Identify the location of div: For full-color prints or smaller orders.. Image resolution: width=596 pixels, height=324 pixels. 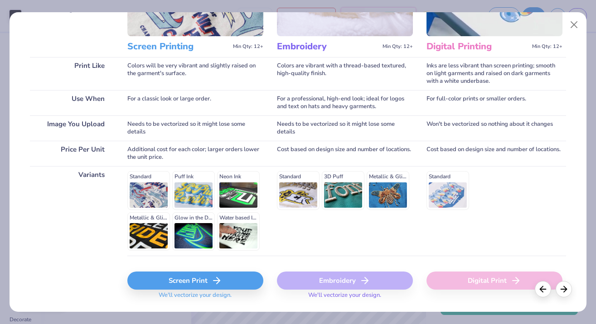
(494, 103).